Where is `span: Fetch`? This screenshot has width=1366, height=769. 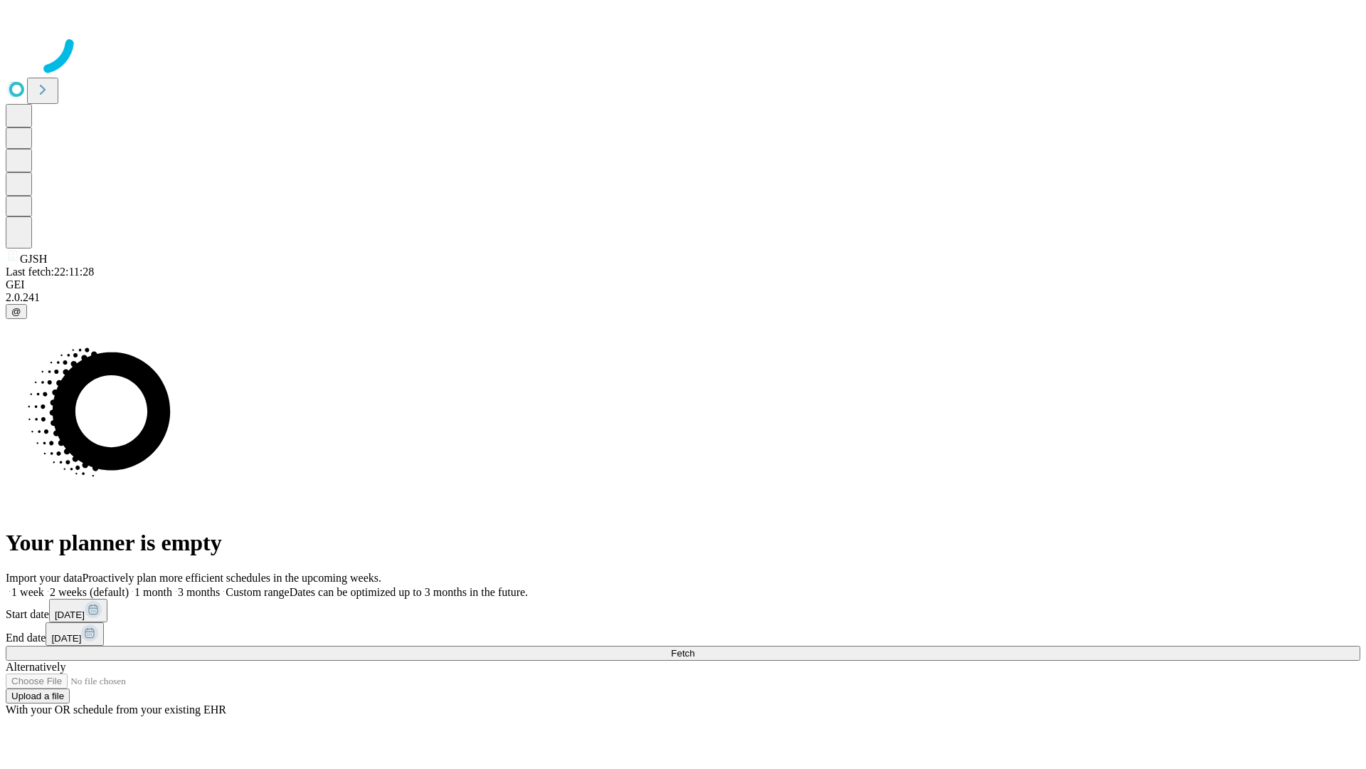
span: Fetch is located at coordinates (682, 653).